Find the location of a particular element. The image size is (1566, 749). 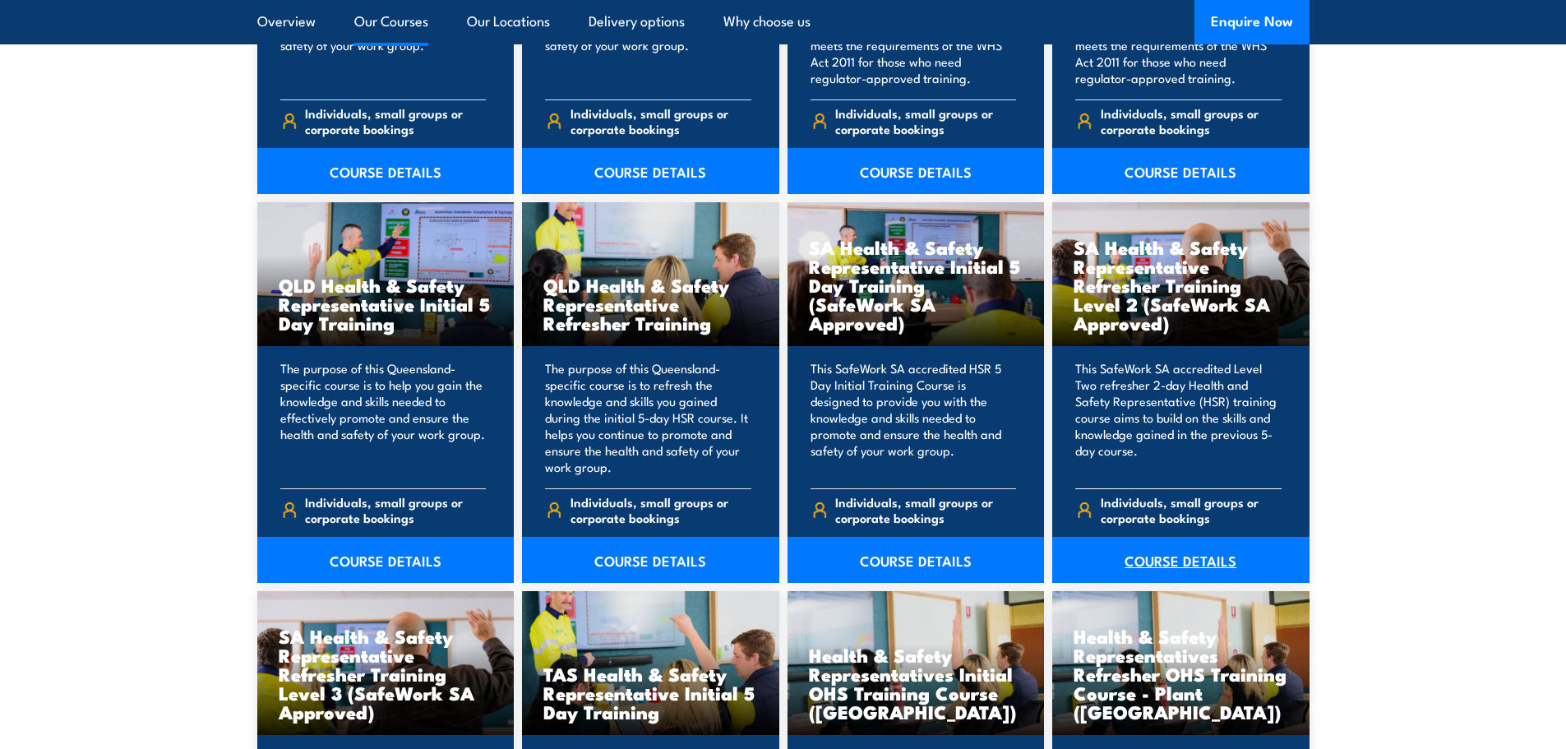

h3: SA Health & Safety Representative Initial 5 Day Training (SafeWork SA Approved) is located at coordinates (915, 284).